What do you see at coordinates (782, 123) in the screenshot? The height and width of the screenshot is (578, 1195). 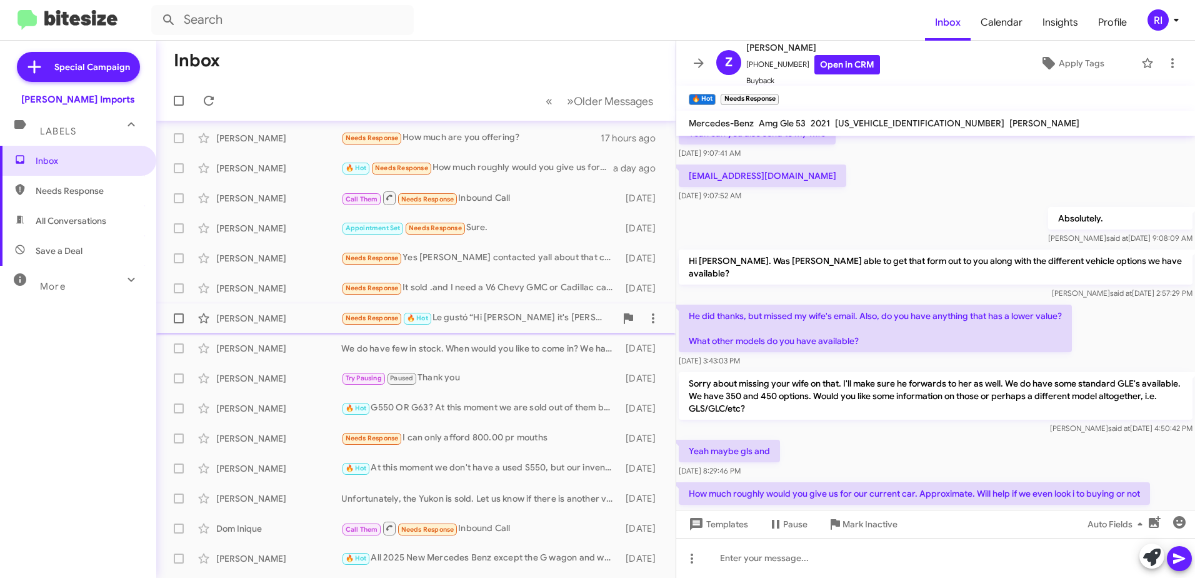 I see `span: Amg Gle 53` at bounding box center [782, 123].